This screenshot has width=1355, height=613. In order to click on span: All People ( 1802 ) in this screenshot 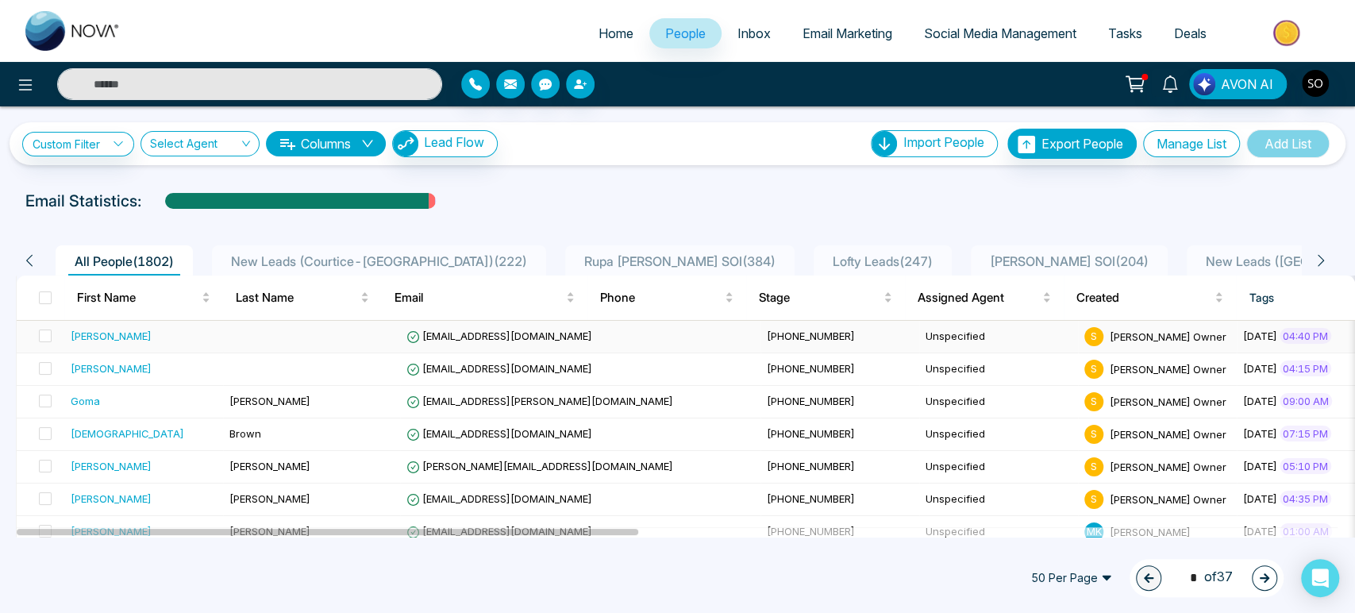, I will do `click(124, 261)`.